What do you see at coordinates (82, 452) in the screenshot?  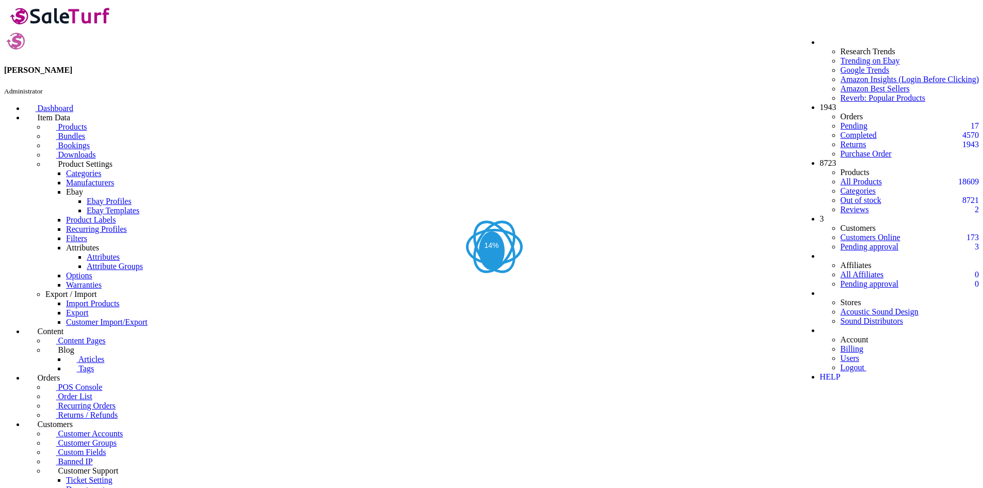 I see `span: Custom Fields` at bounding box center [82, 452].